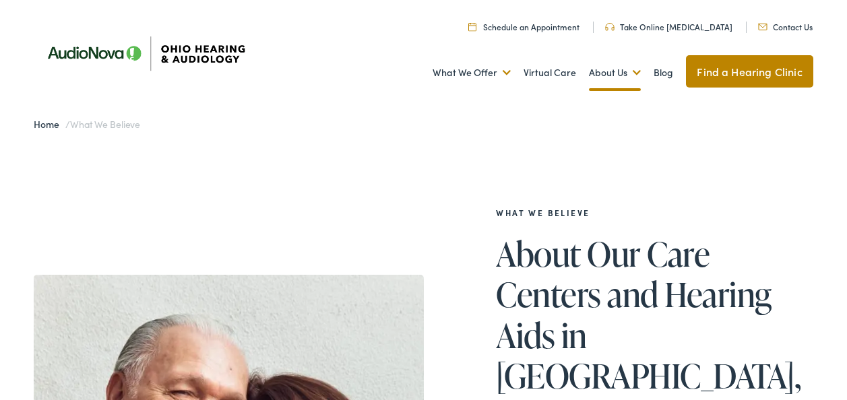  Describe the element at coordinates (574, 335) in the screenshot. I see `span: in` at that location.